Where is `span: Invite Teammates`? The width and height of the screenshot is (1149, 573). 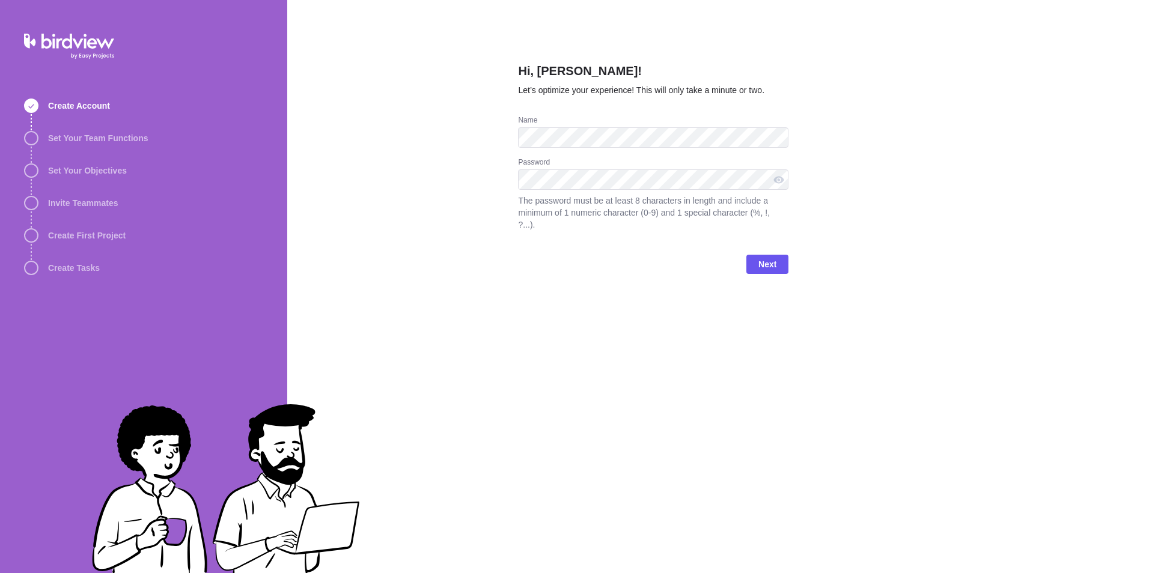
span: Invite Teammates is located at coordinates (83, 203).